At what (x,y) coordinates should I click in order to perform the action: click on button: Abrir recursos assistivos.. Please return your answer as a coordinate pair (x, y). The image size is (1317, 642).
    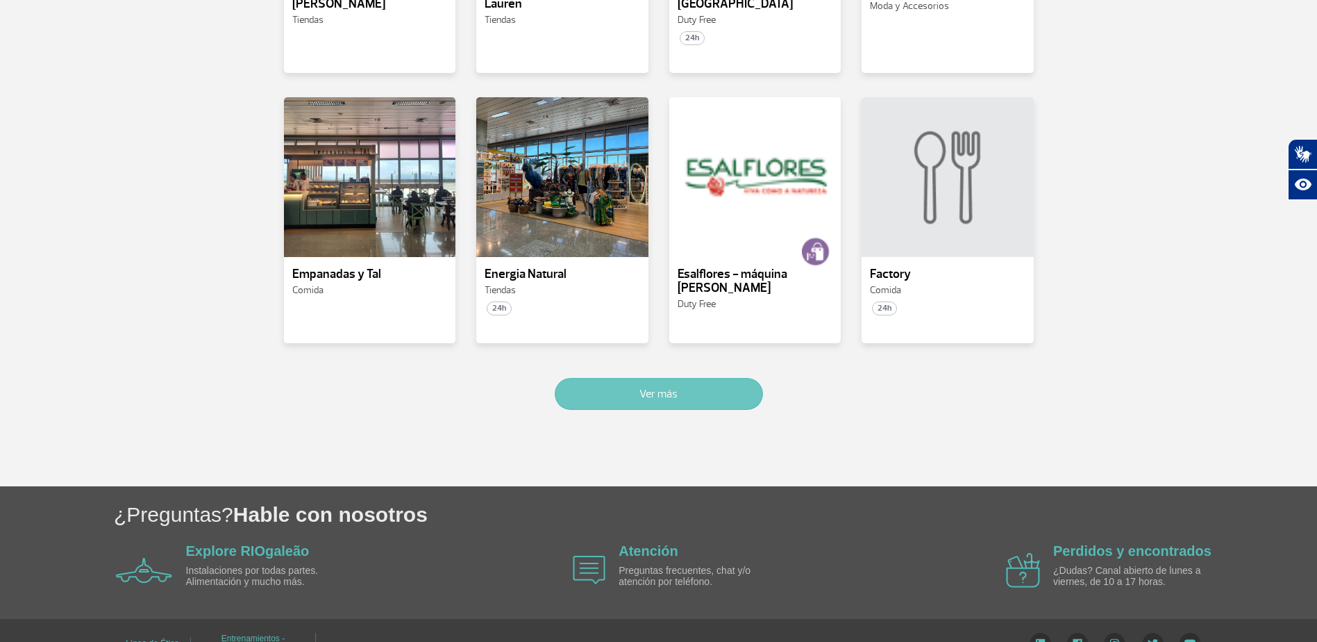
    Looking at the image, I should click on (1303, 185).